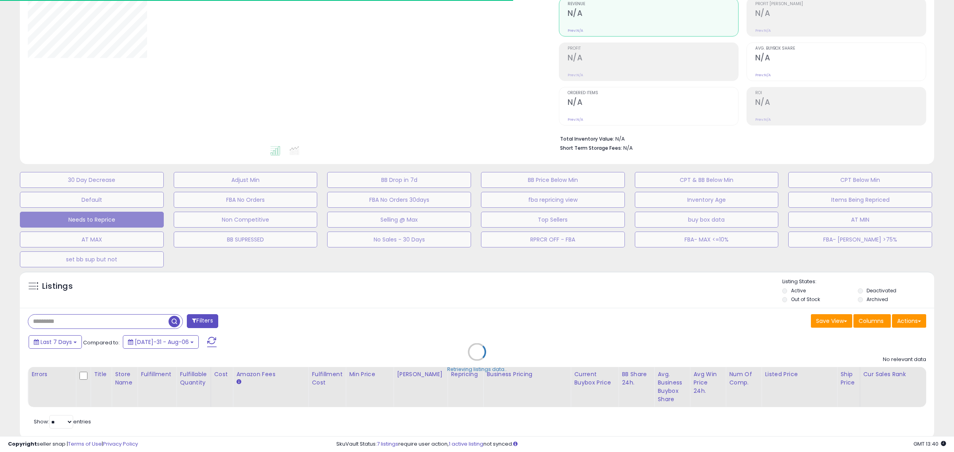 This screenshot has height=452, width=954. What do you see at coordinates (246, 180) in the screenshot?
I see `button: Adjust Min` at bounding box center [246, 180].